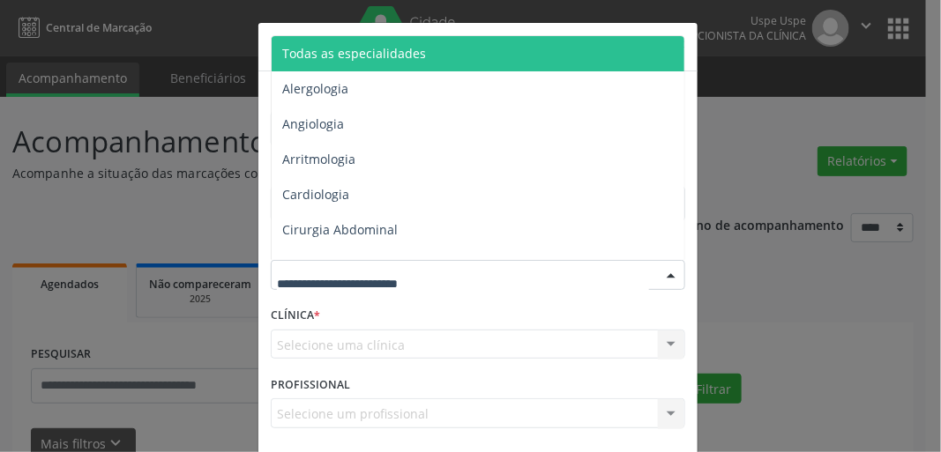  I want to click on span: Alergologia, so click(315, 88).